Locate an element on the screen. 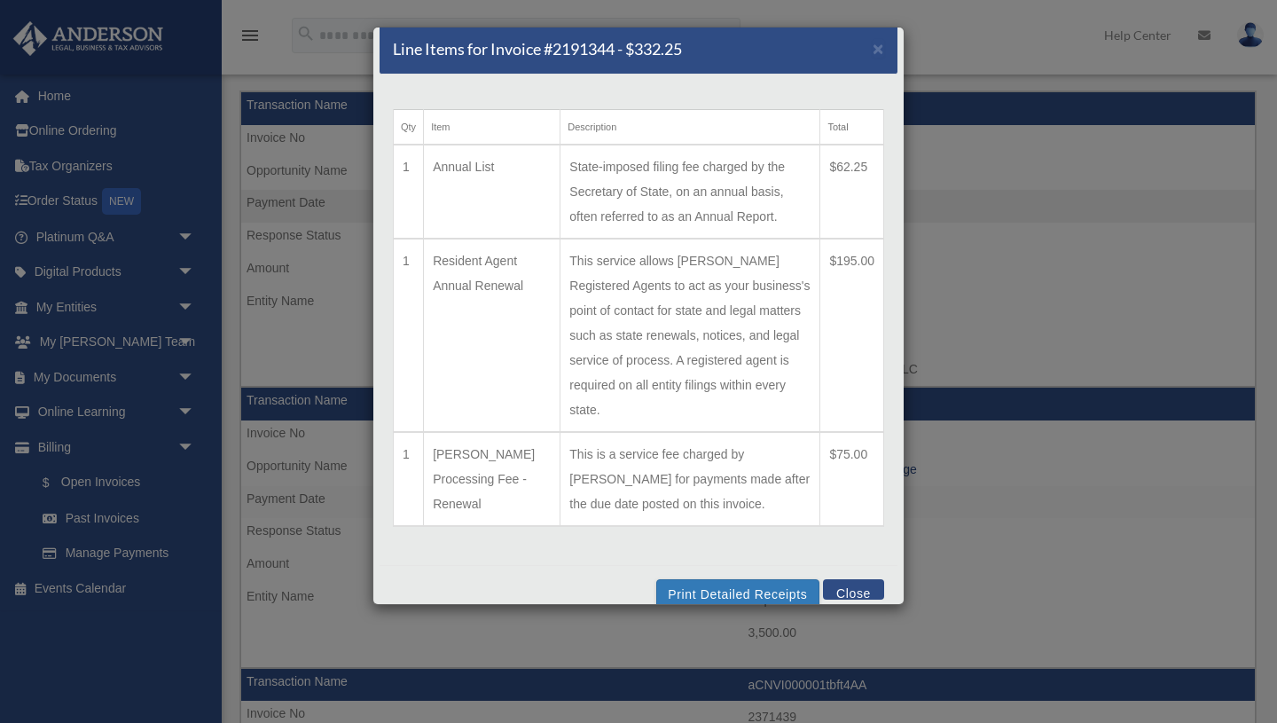 This screenshot has height=723, width=1277. td: Annual List is located at coordinates (492, 192).